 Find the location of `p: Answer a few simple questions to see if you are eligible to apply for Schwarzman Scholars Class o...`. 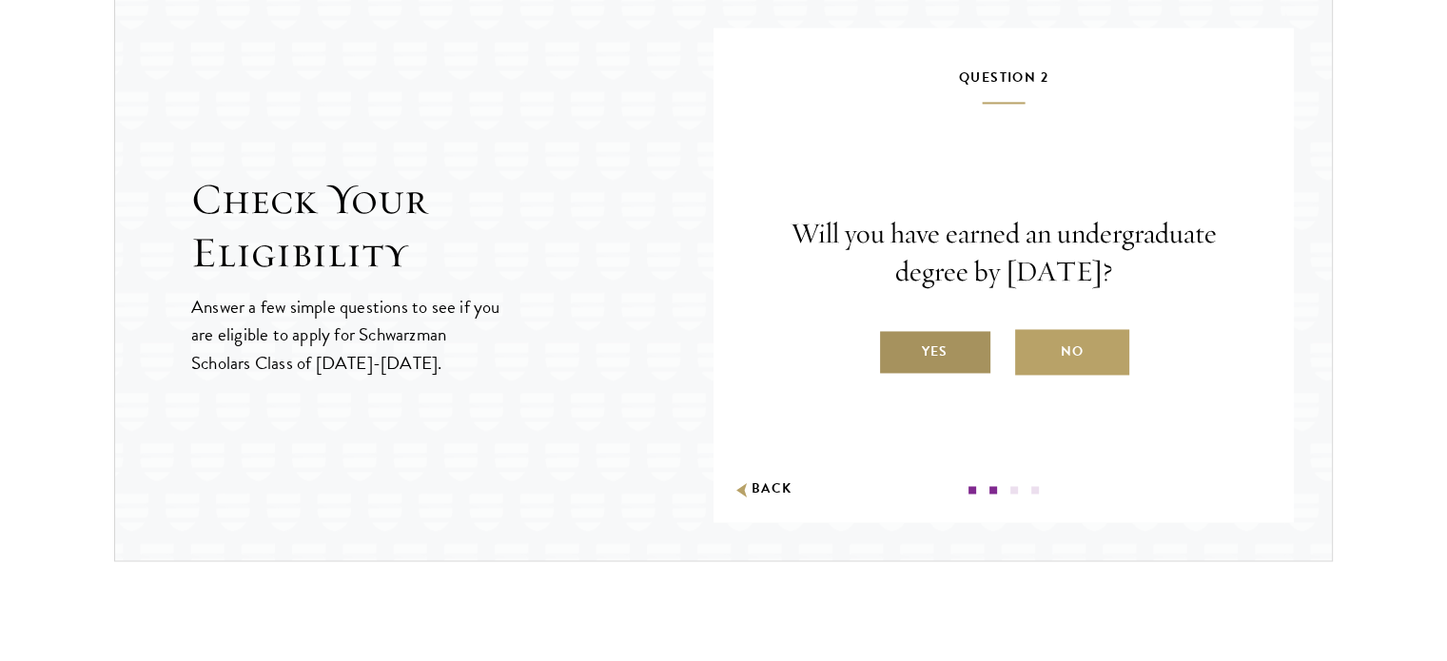

p: Answer a few simple questions to see if you are eligible to apply for Schwarzman Scholars Class o... is located at coordinates (346, 334).